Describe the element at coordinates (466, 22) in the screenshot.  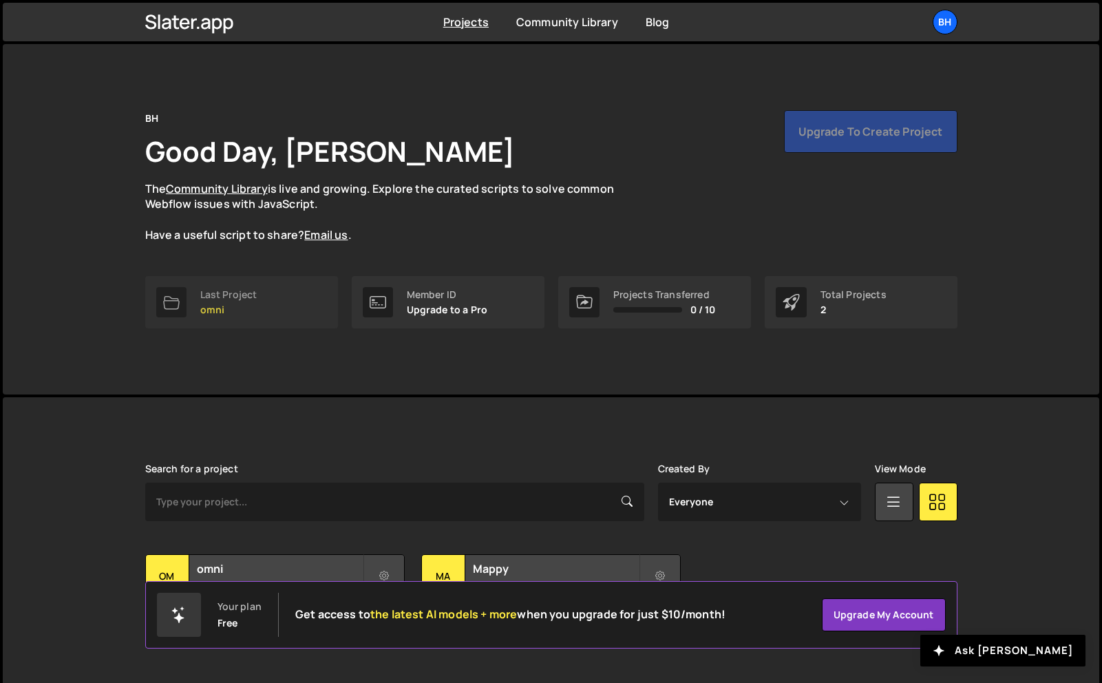
I see `a: Projects` at that location.